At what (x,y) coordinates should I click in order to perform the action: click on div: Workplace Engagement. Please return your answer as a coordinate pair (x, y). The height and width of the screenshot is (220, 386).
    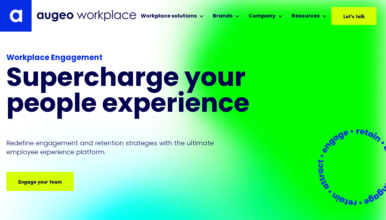
    Looking at the image, I should click on (144, 58).